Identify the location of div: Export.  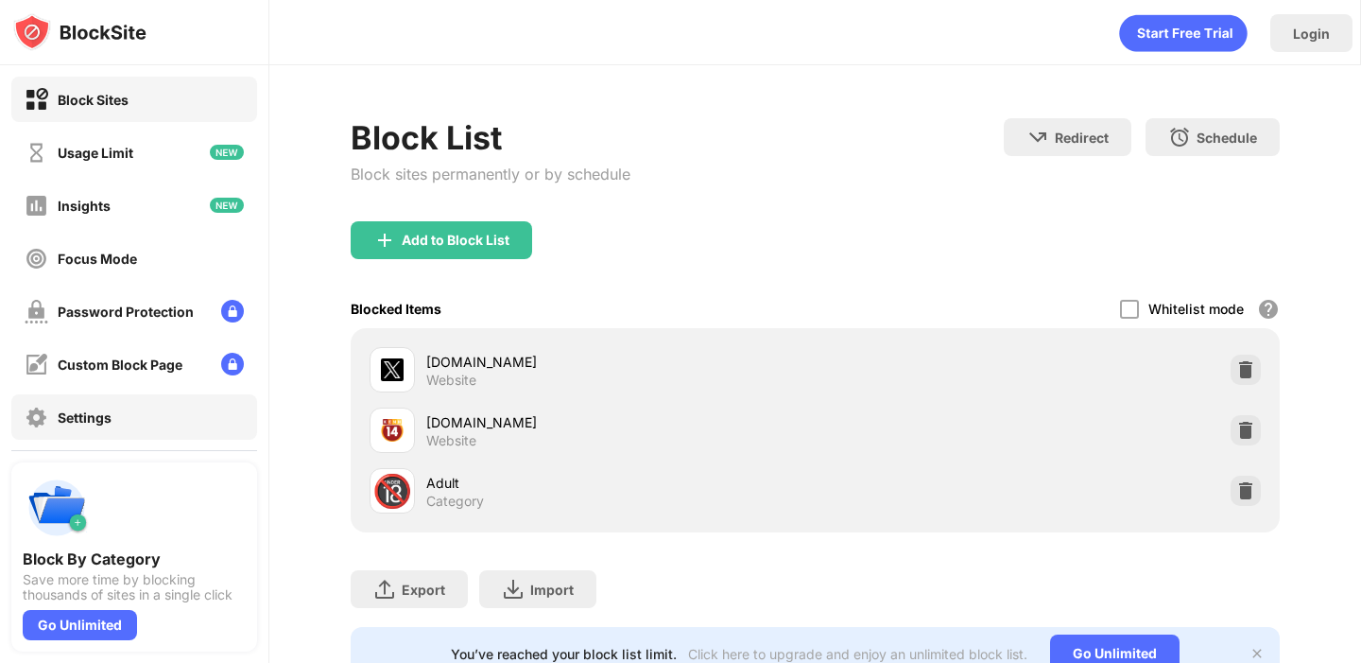
(423, 589).